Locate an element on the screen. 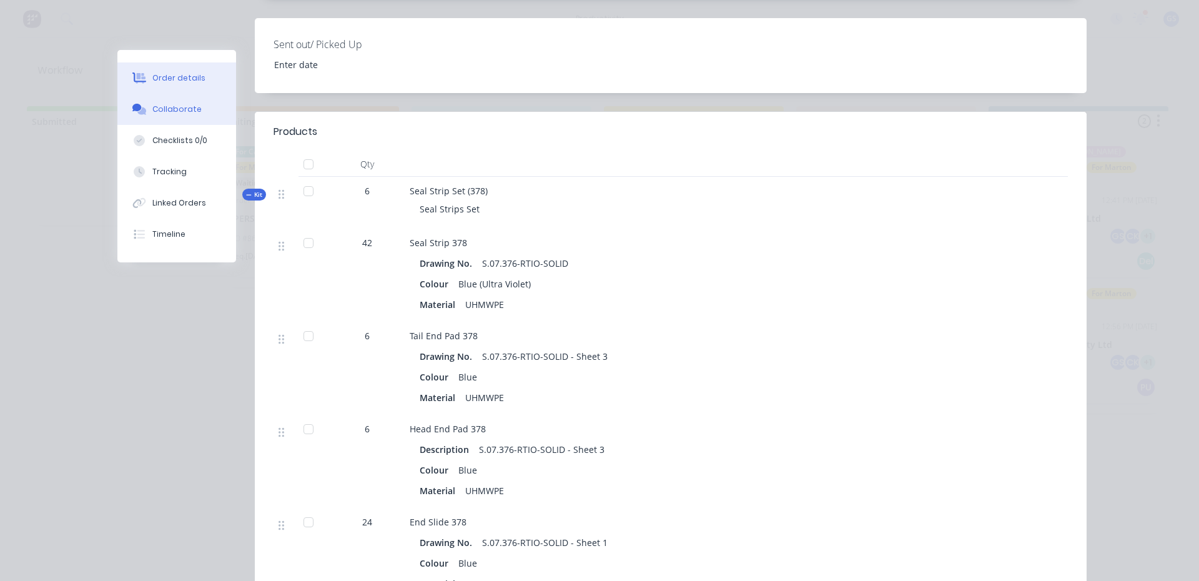 This screenshot has width=1199, height=581. div: Products is located at coordinates (295, 132).